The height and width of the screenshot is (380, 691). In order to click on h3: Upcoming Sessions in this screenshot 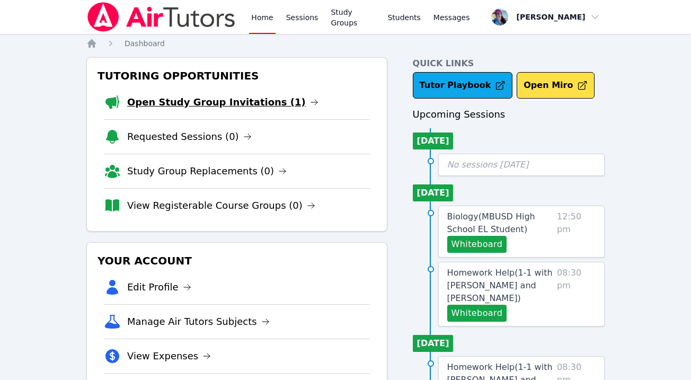, I will do `click(508, 114)`.